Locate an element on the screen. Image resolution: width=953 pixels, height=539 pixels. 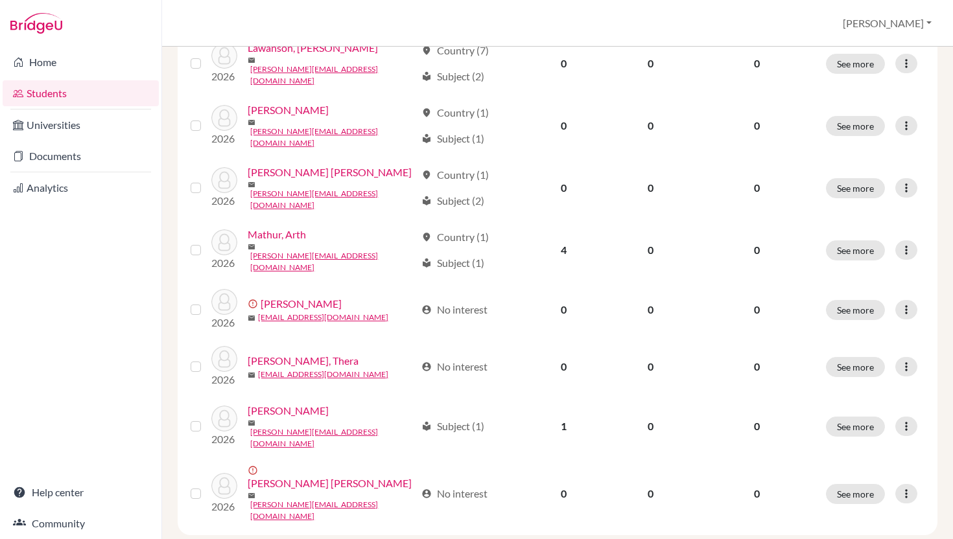
img: Mattouk, Thera is located at coordinates (224, 359).